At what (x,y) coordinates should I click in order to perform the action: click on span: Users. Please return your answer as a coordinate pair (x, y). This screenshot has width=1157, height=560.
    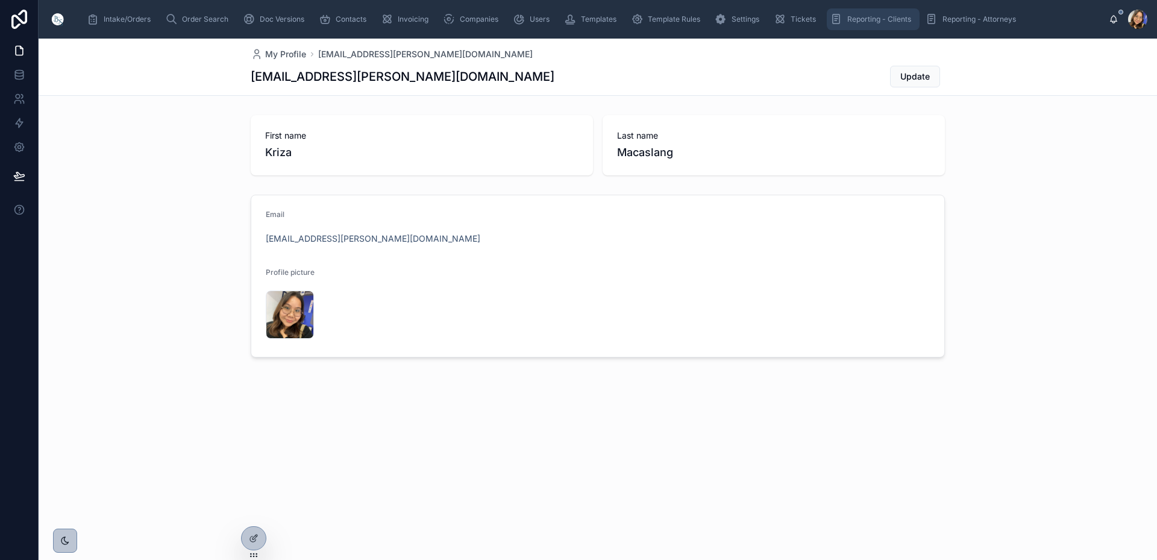
    Looking at the image, I should click on (540, 19).